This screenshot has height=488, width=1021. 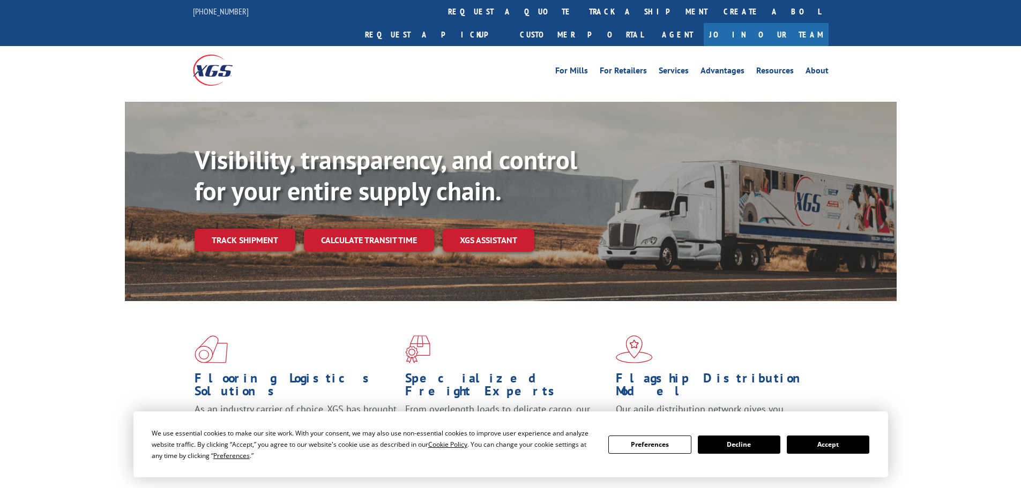 I want to click on h1: Flagship Distribution Model, so click(x=717, y=387).